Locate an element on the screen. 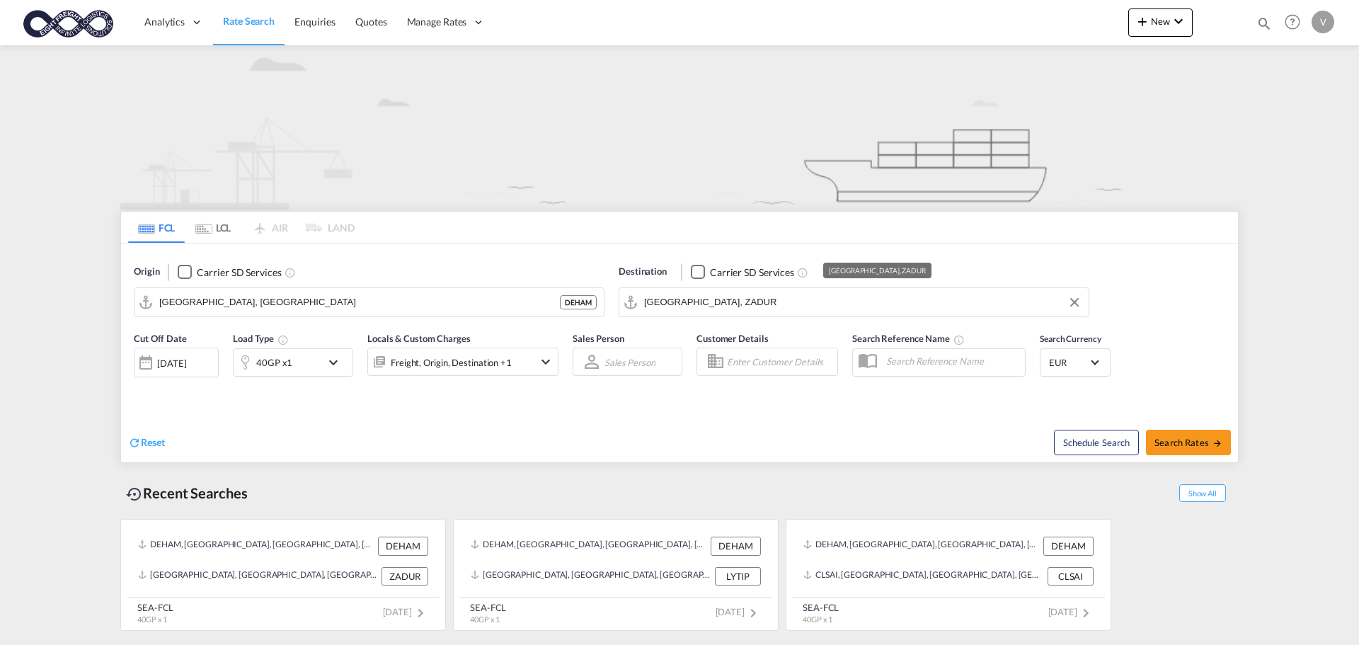 Image resolution: width=1359 pixels, height=645 pixels. span: Show All is located at coordinates (1202, 493).